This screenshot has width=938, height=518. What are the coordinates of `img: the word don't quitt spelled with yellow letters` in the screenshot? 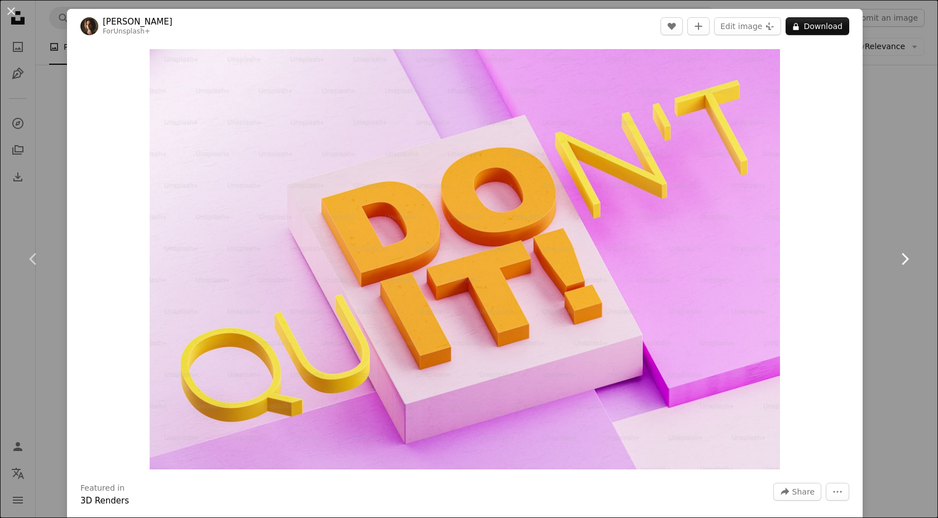 It's located at (465, 259).